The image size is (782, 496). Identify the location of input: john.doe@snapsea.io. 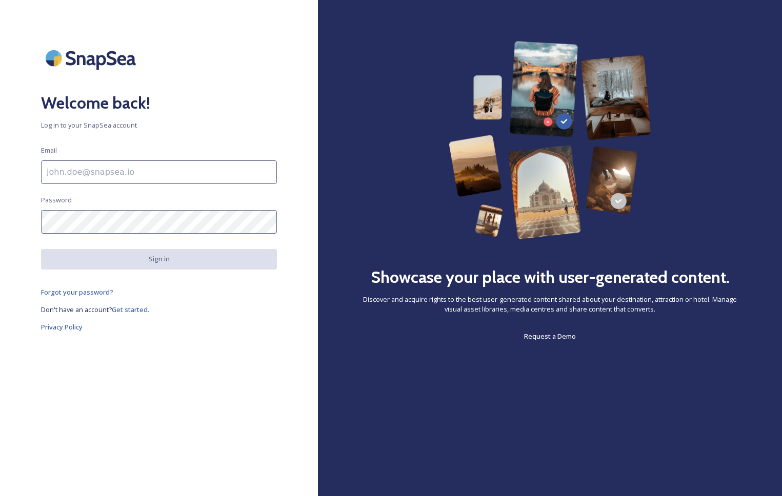
(159, 172).